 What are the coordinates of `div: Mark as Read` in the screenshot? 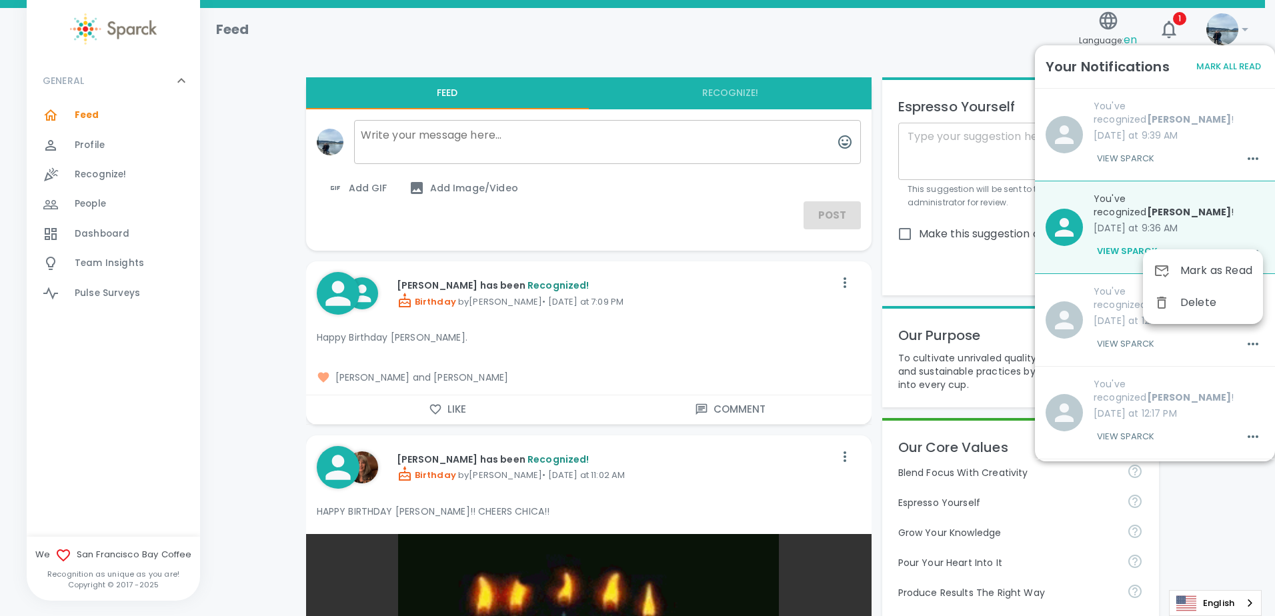 It's located at (1203, 271).